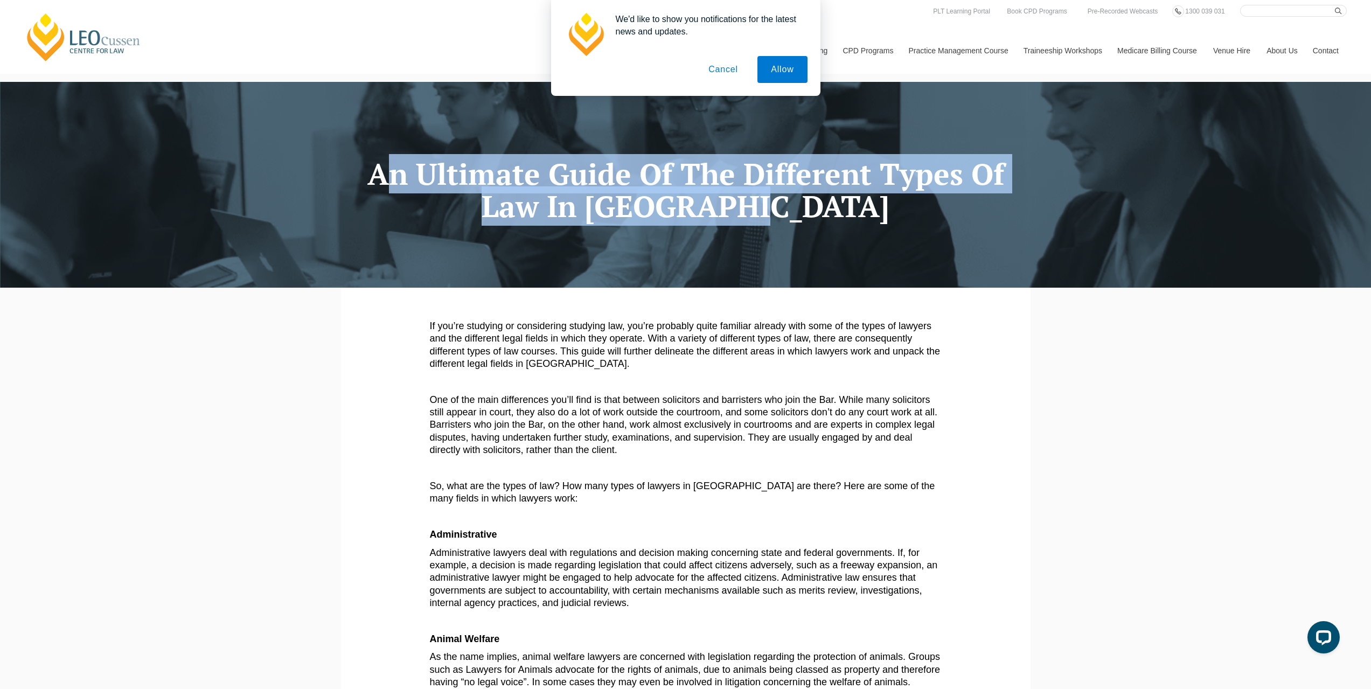 Image resolution: width=1371 pixels, height=689 pixels. Describe the element at coordinates (465, 639) in the screenshot. I see `b: Animal Welfare` at that location.